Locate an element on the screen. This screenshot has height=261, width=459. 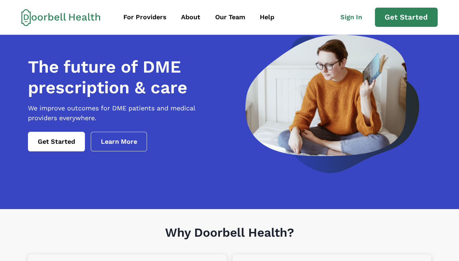
h1: Why Doorbell Health? is located at coordinates (229, 240).